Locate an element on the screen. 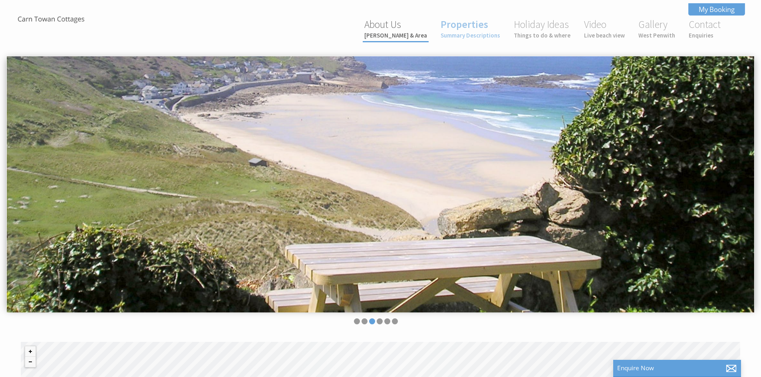 The width and height of the screenshot is (761, 377). small: West Penwith is located at coordinates (657, 35).